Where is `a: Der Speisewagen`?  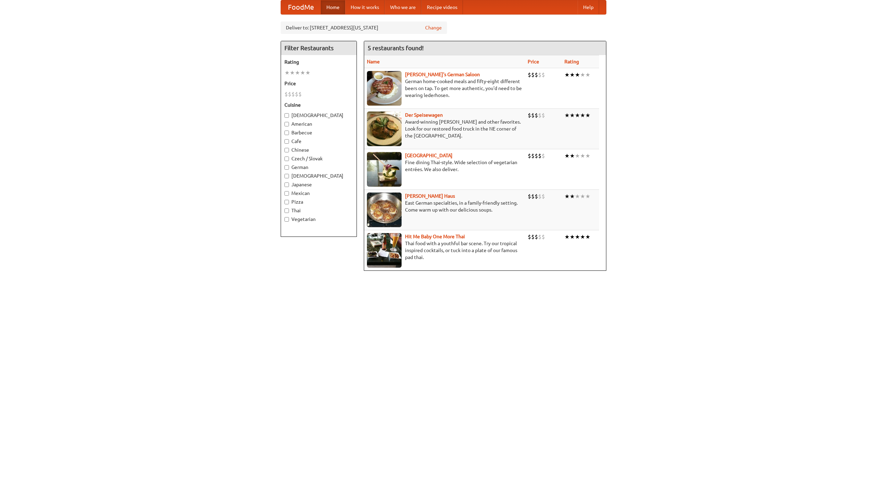
a: Der Speisewagen is located at coordinates (424, 115).